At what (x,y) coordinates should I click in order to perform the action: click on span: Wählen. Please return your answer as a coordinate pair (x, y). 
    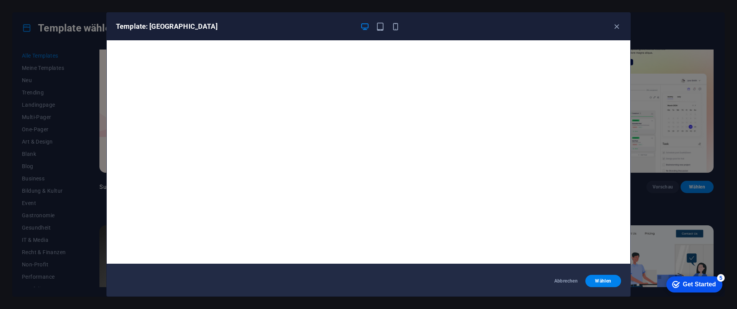
    Looking at the image, I should click on (603, 281).